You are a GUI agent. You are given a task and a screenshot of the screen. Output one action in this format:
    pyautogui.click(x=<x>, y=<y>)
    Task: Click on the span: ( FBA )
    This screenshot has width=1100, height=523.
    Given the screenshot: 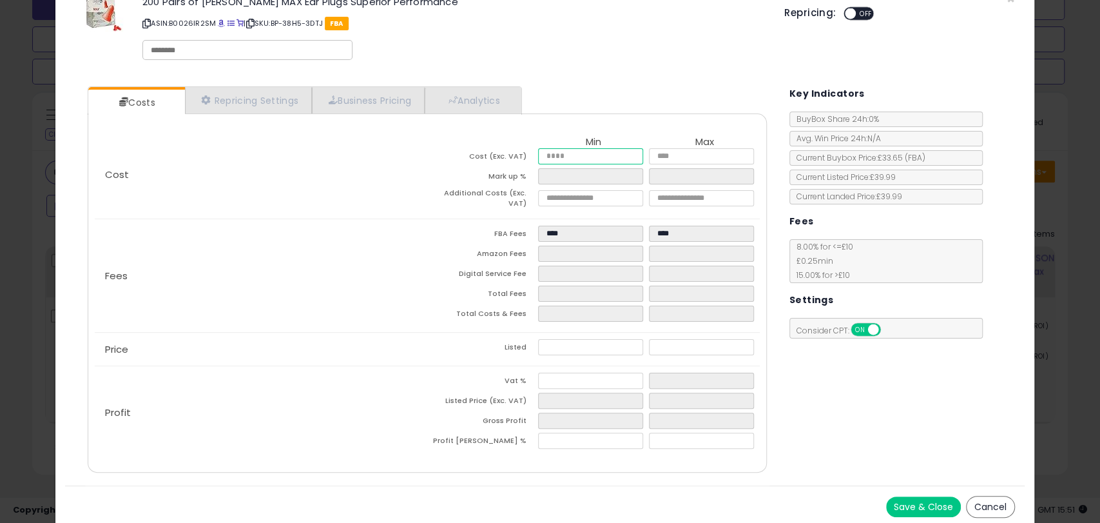 What is the action you would take?
    pyautogui.click(x=915, y=157)
    